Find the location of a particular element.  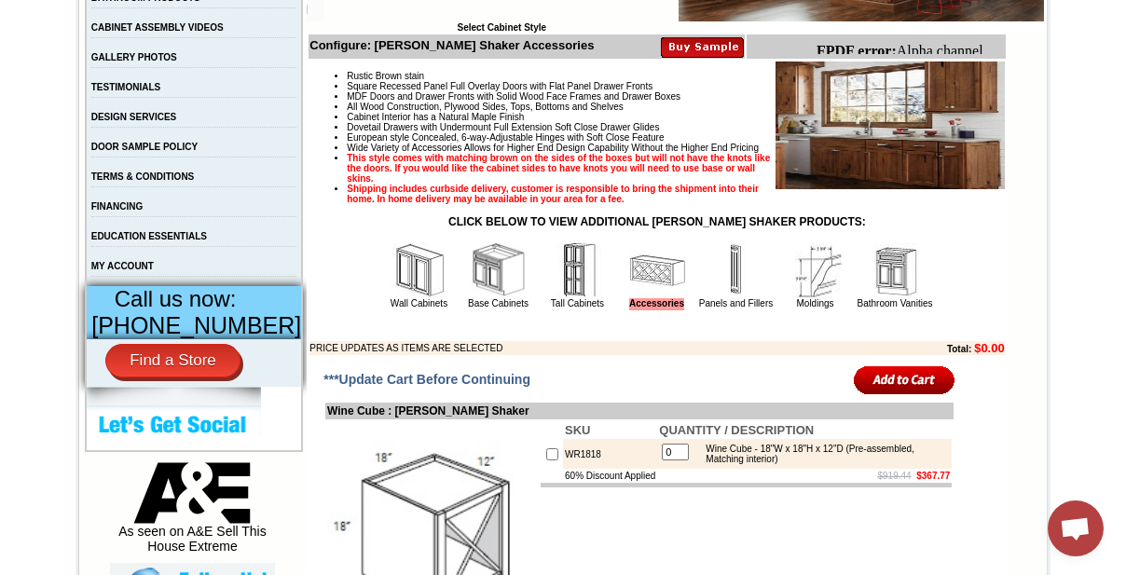

li: Square Recessed Panel Full Overlay Doors with Flat Panel Drawer Fronts is located at coordinates (675, 86).